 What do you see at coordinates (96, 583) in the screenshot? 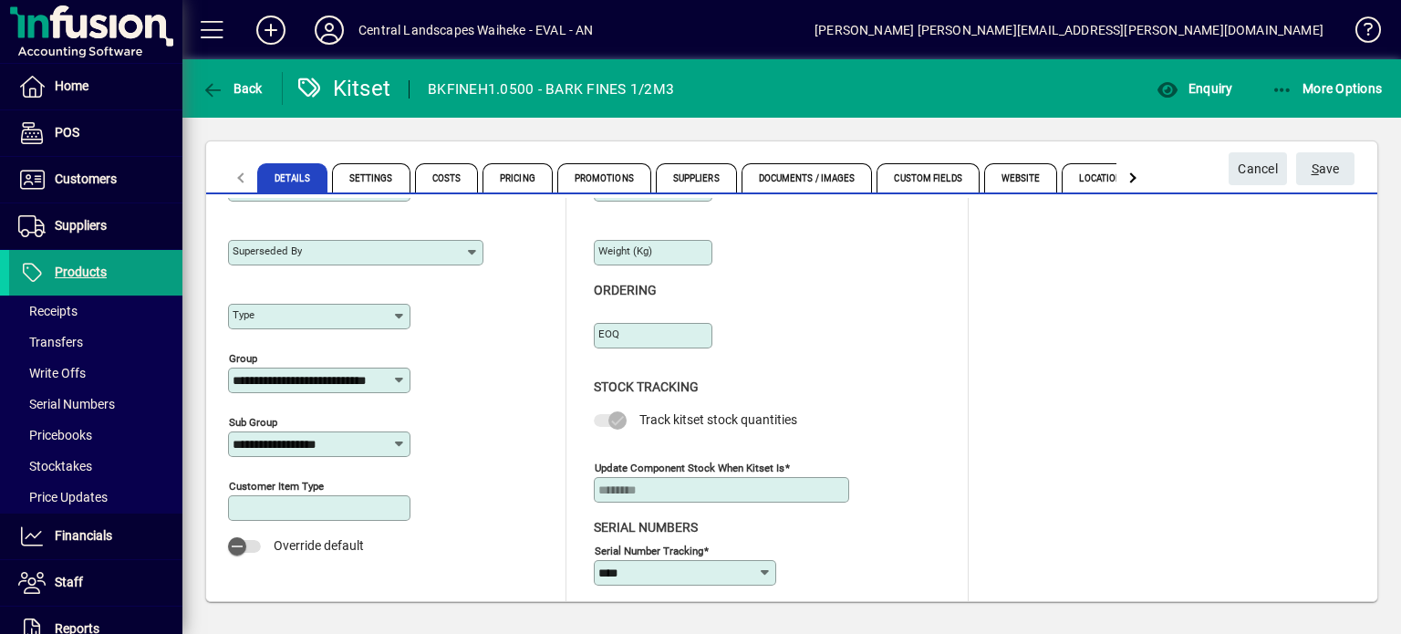
I see `a: Staff` at bounding box center [96, 583].